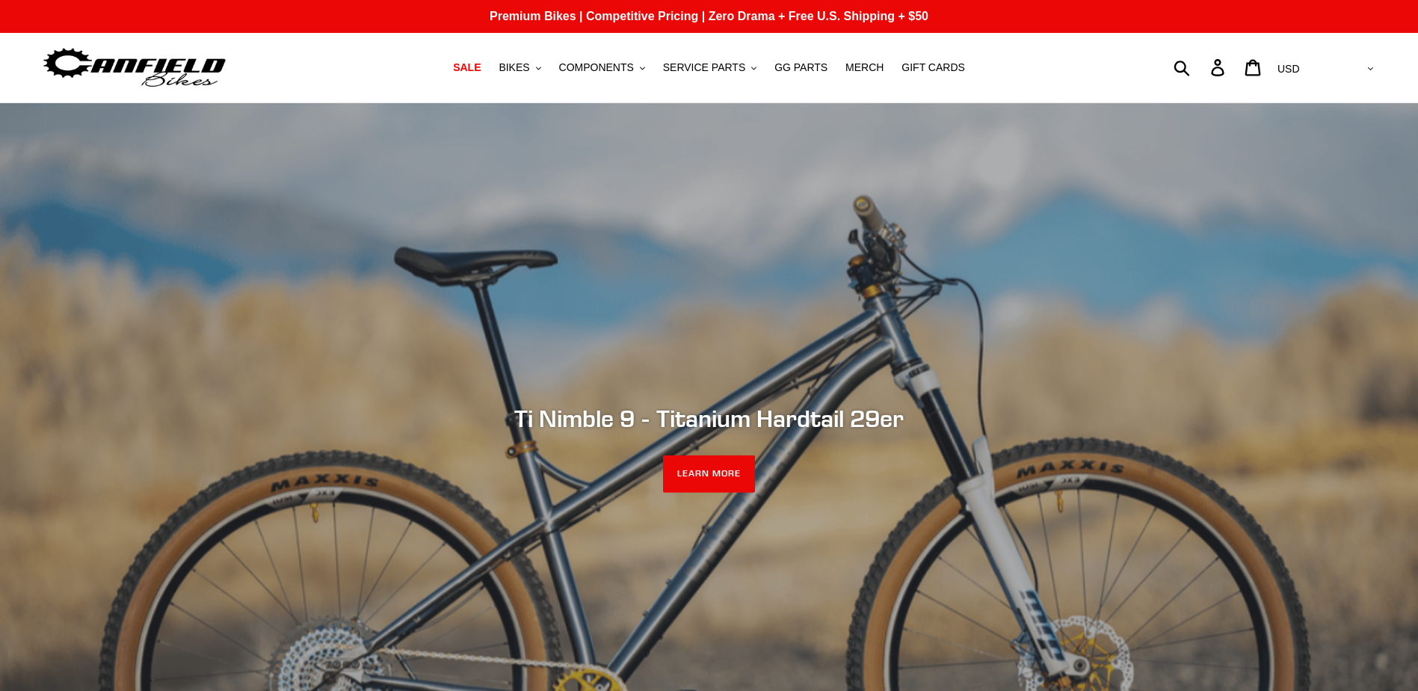 The width and height of the screenshot is (1418, 691). What do you see at coordinates (466, 67) in the screenshot?
I see `a: SALE` at bounding box center [466, 67].